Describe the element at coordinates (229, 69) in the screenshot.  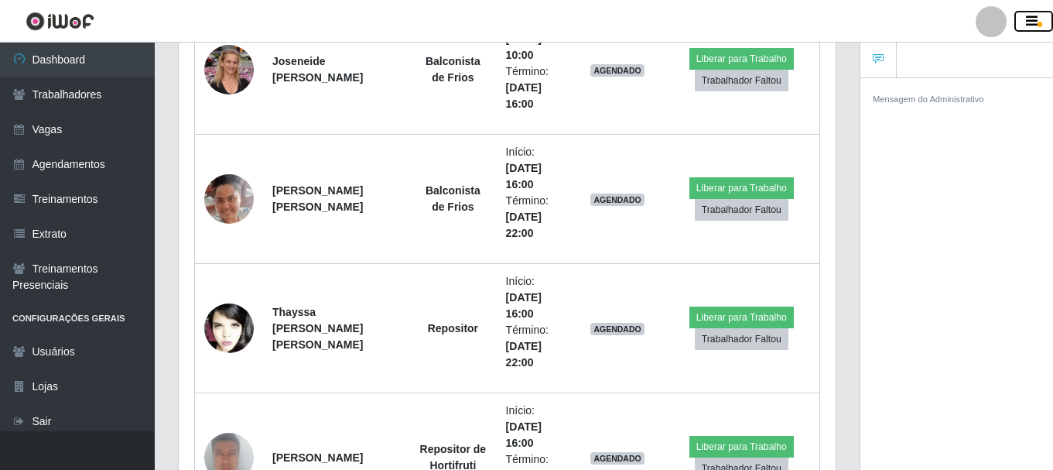
I see `img: 1682282315980.jpeg` at that location.